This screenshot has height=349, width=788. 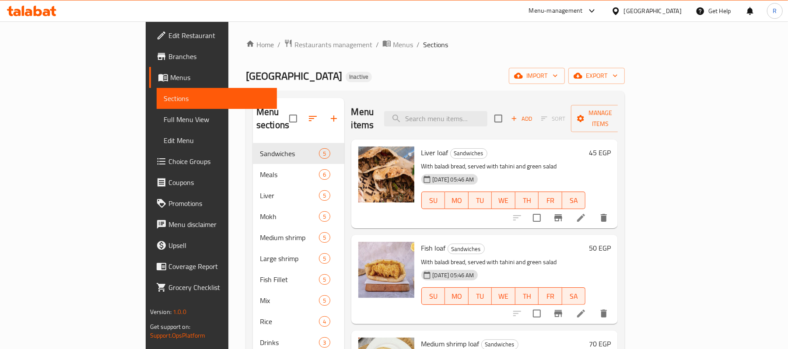 I want to click on span: Full Menu View, so click(x=217, y=119).